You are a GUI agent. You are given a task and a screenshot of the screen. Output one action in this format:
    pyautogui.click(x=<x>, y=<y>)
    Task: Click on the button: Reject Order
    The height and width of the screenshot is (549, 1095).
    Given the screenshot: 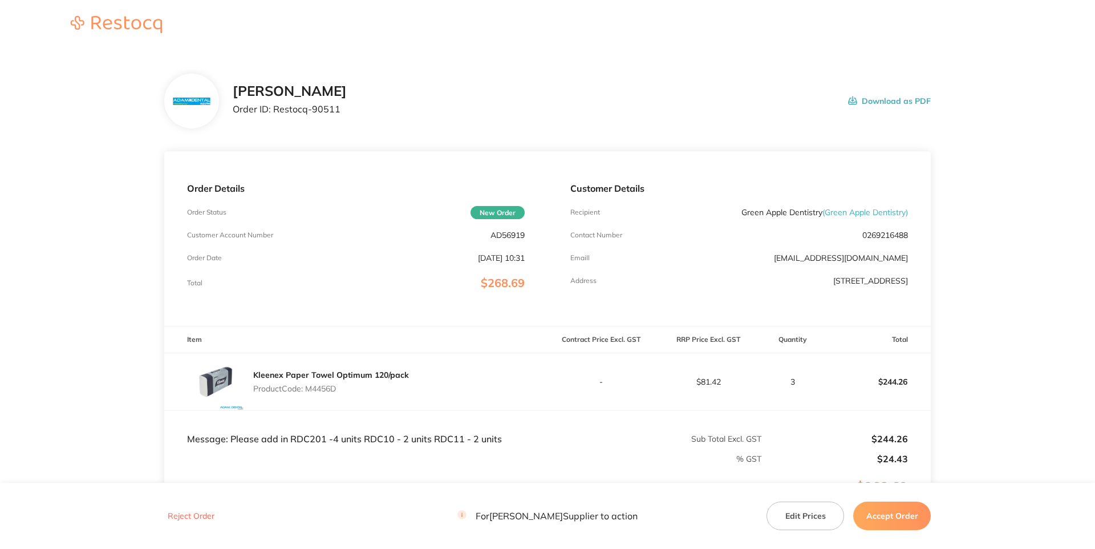 What is the action you would take?
    pyautogui.click(x=191, y=516)
    